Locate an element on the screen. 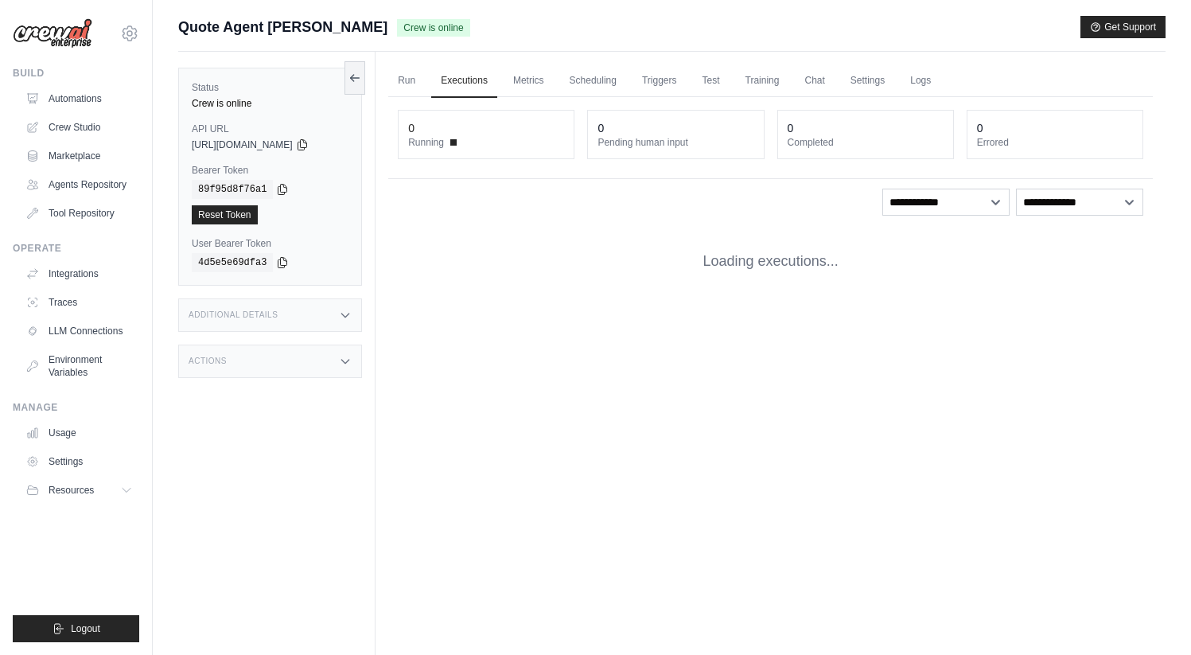  a: Agents Repository is located at coordinates (79, 185).